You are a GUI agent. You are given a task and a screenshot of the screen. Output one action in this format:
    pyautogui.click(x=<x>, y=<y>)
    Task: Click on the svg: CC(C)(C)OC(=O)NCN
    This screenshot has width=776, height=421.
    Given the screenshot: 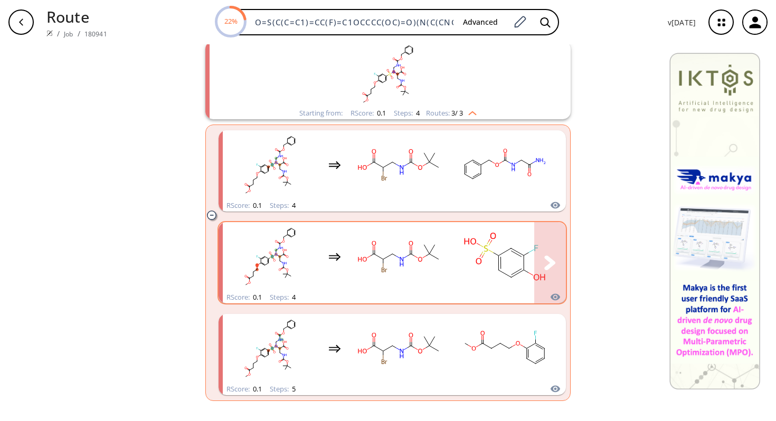 What is the action you would take?
    pyautogui.click(x=610, y=348)
    